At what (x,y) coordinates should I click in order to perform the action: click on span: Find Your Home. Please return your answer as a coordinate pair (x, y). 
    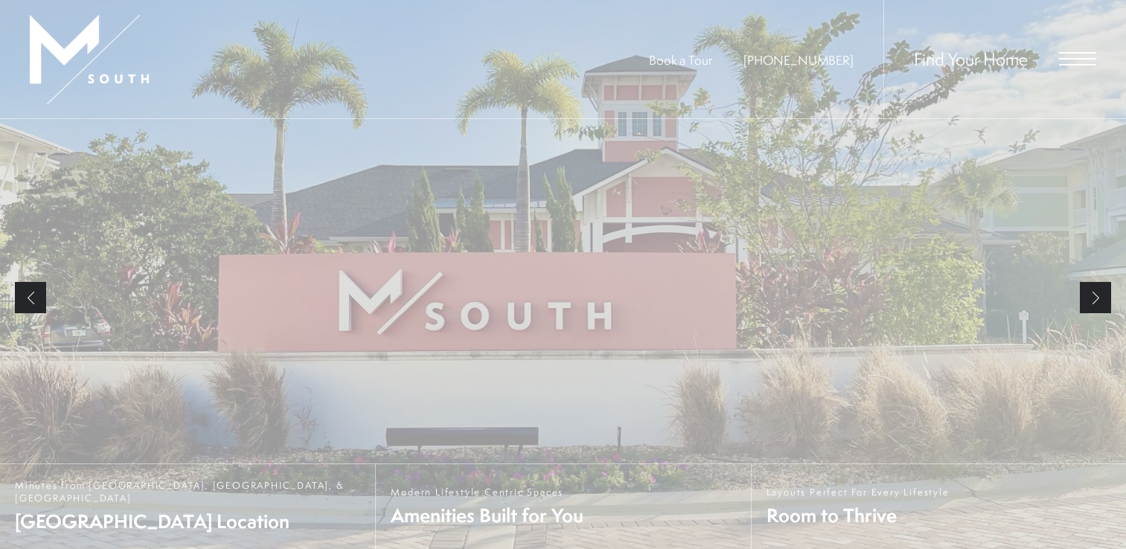
    Looking at the image, I should click on (971, 59).